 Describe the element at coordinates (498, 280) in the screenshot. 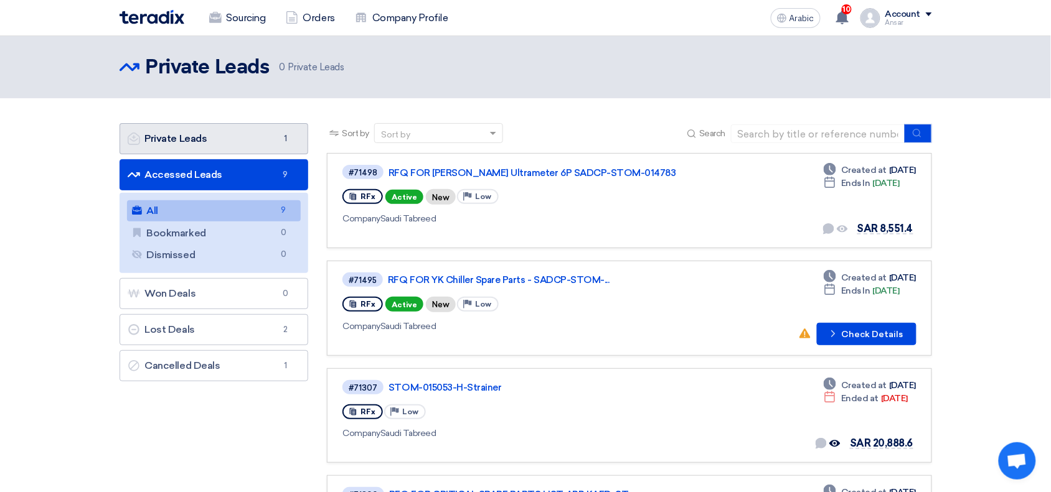

I see `font: RFQ FOR YK Chiller Spare Parts - SADCP-STOM-...` at that location.